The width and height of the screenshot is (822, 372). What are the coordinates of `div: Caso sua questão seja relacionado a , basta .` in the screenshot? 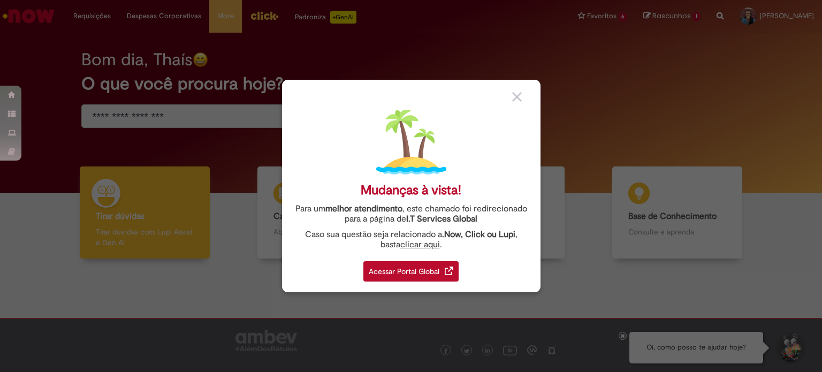 It's located at (411, 240).